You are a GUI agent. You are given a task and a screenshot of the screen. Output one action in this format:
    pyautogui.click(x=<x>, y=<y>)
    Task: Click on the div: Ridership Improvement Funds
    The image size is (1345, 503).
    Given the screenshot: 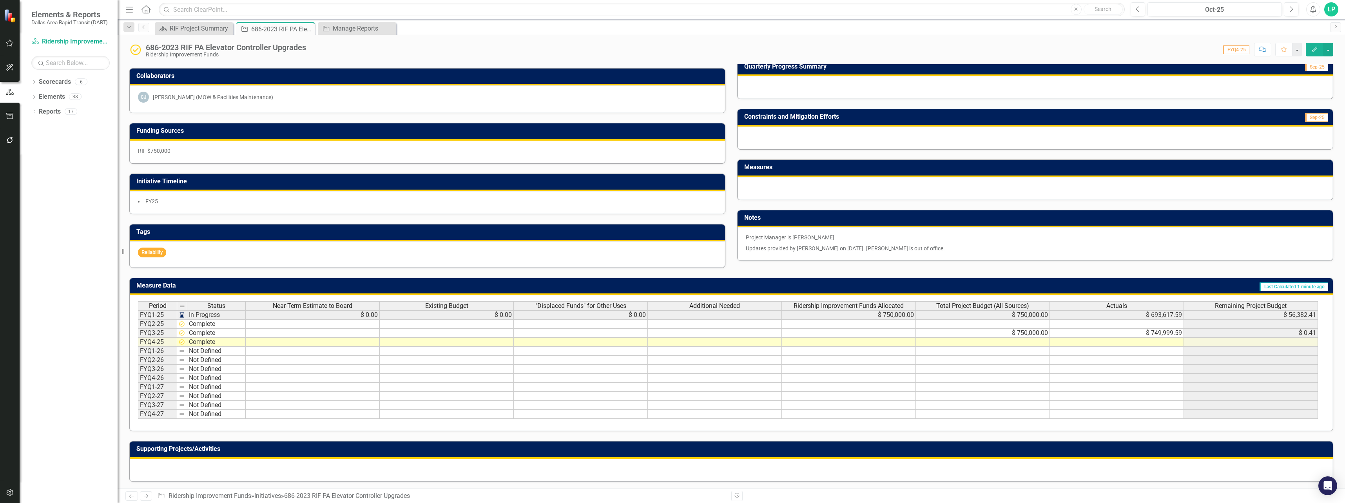 What is the action you would take?
    pyautogui.click(x=226, y=54)
    